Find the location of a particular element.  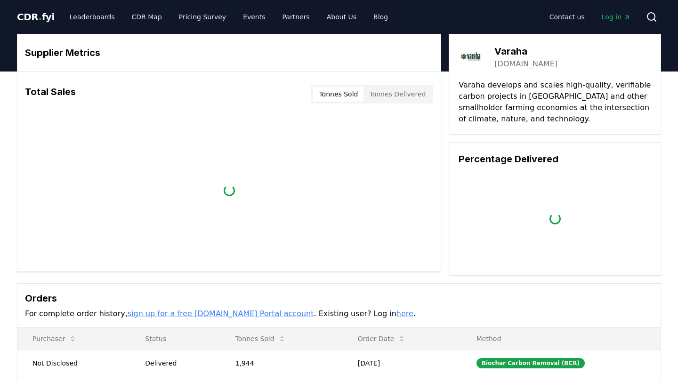

p: Method is located at coordinates (560, 339).